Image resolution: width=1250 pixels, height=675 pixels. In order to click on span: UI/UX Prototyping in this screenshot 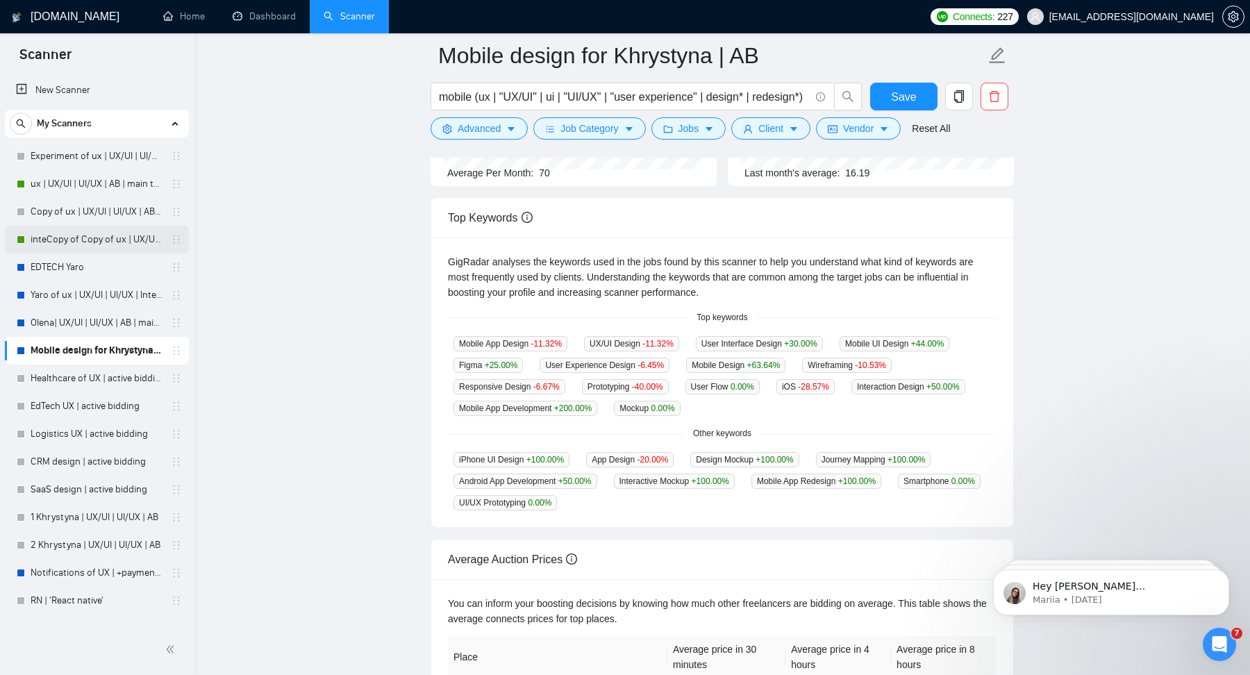, I will do `click(505, 503)`.